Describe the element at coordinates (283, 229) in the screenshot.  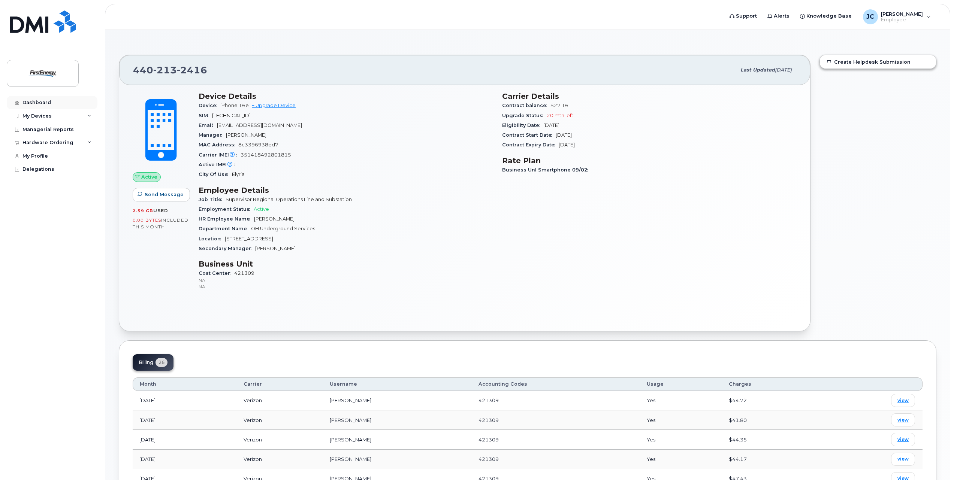
I see `span: OH Underground Services` at that location.